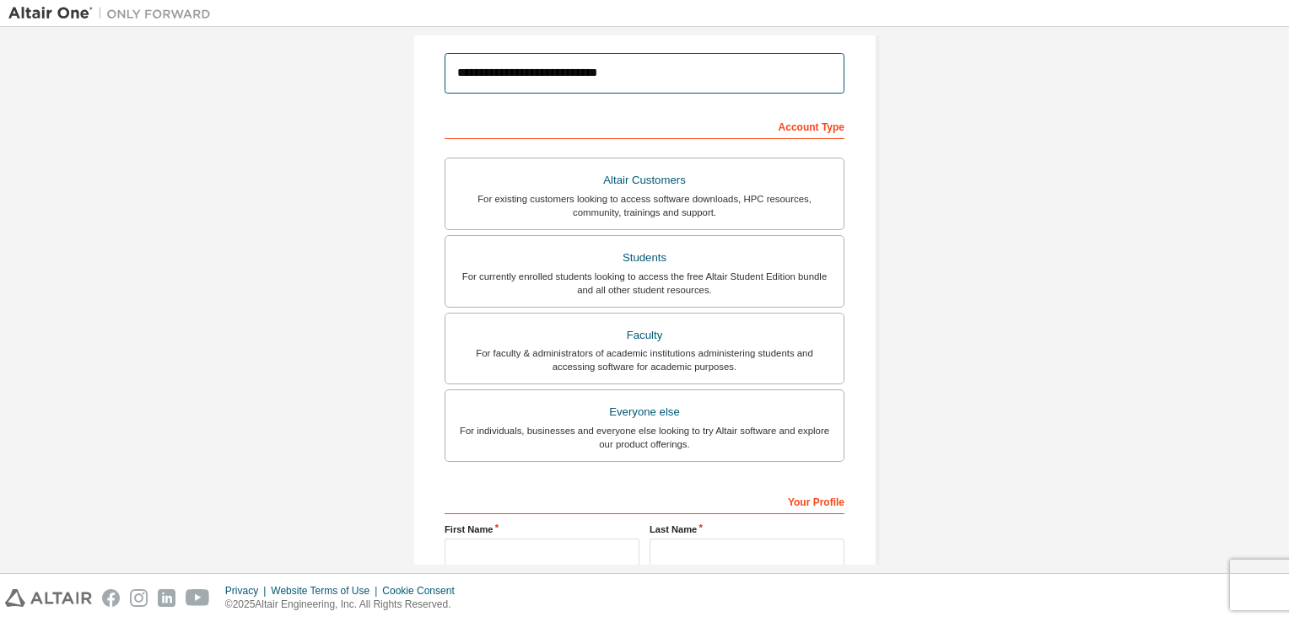 The height and width of the screenshot is (622, 1289). I want to click on label: Last Name, so click(746, 530).